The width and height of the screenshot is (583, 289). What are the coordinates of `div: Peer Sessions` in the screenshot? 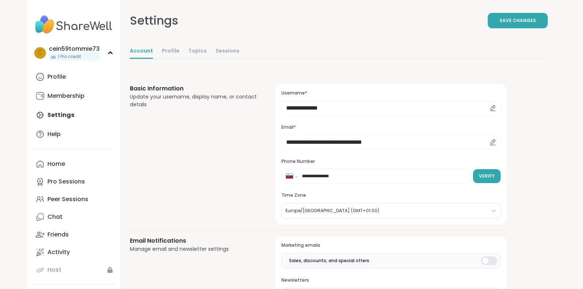 It's located at (68, 200).